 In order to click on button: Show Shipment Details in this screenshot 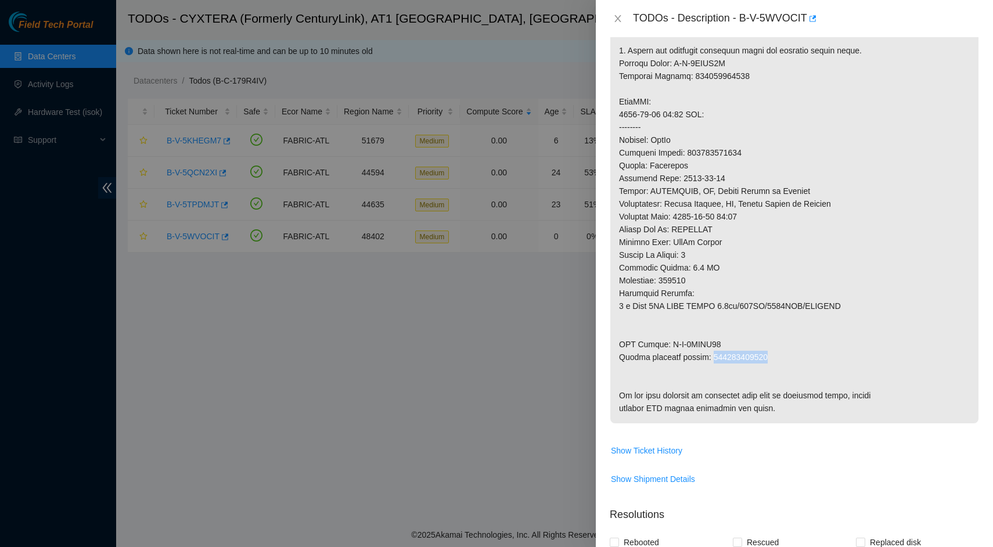, I will do `click(653, 479)`.